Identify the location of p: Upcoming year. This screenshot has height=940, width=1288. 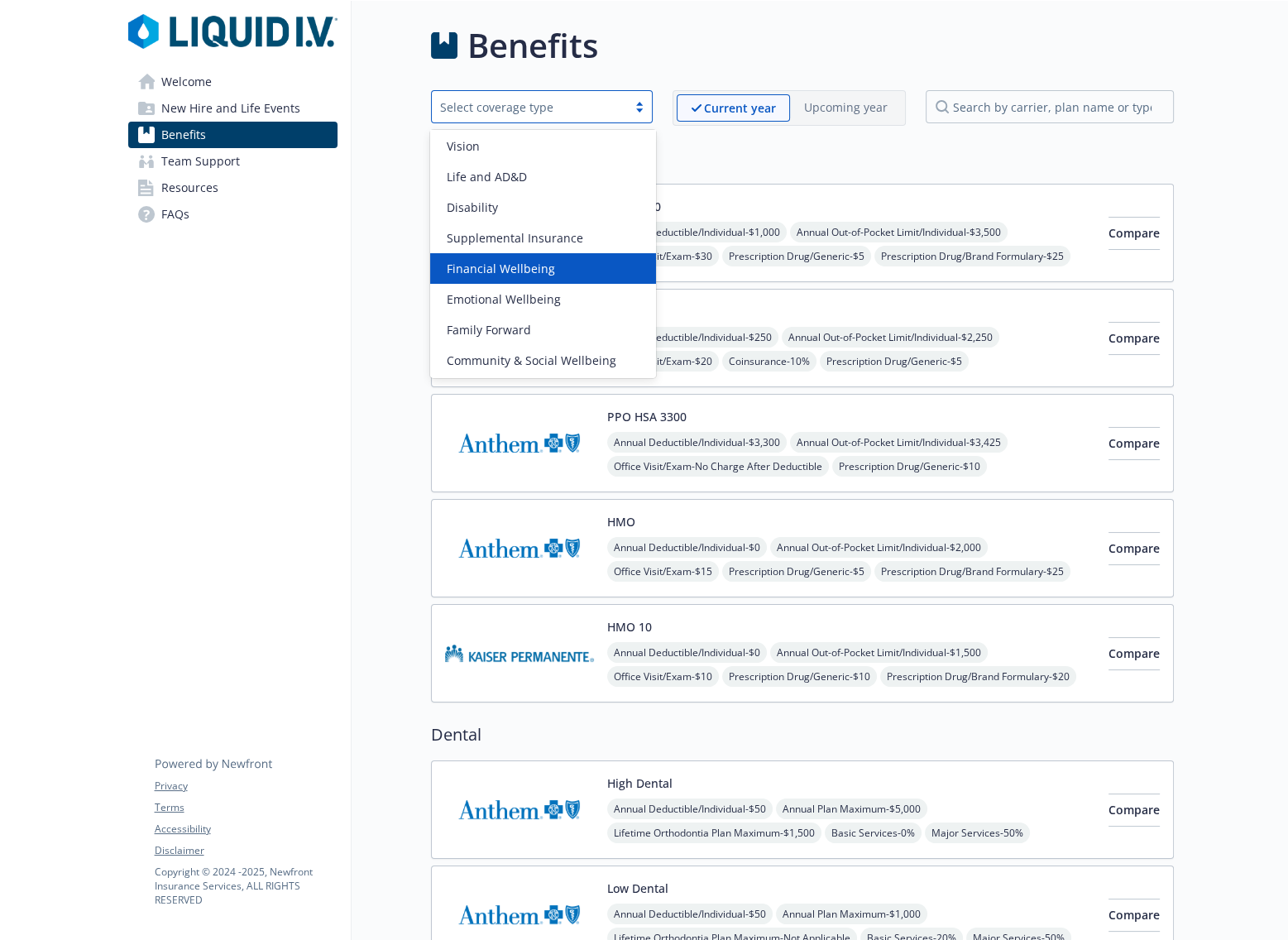
(845, 107).